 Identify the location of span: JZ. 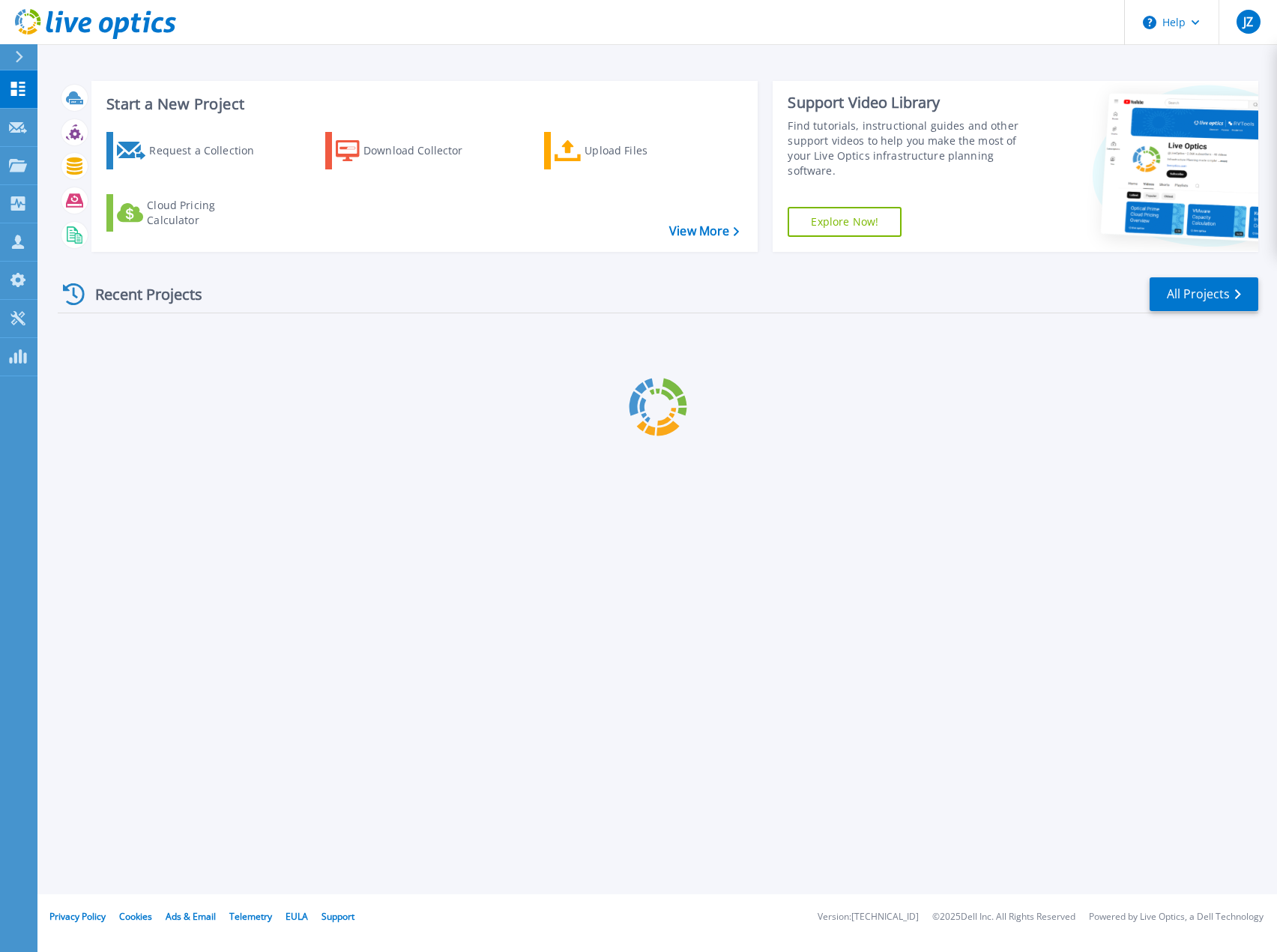
(1248, 22).